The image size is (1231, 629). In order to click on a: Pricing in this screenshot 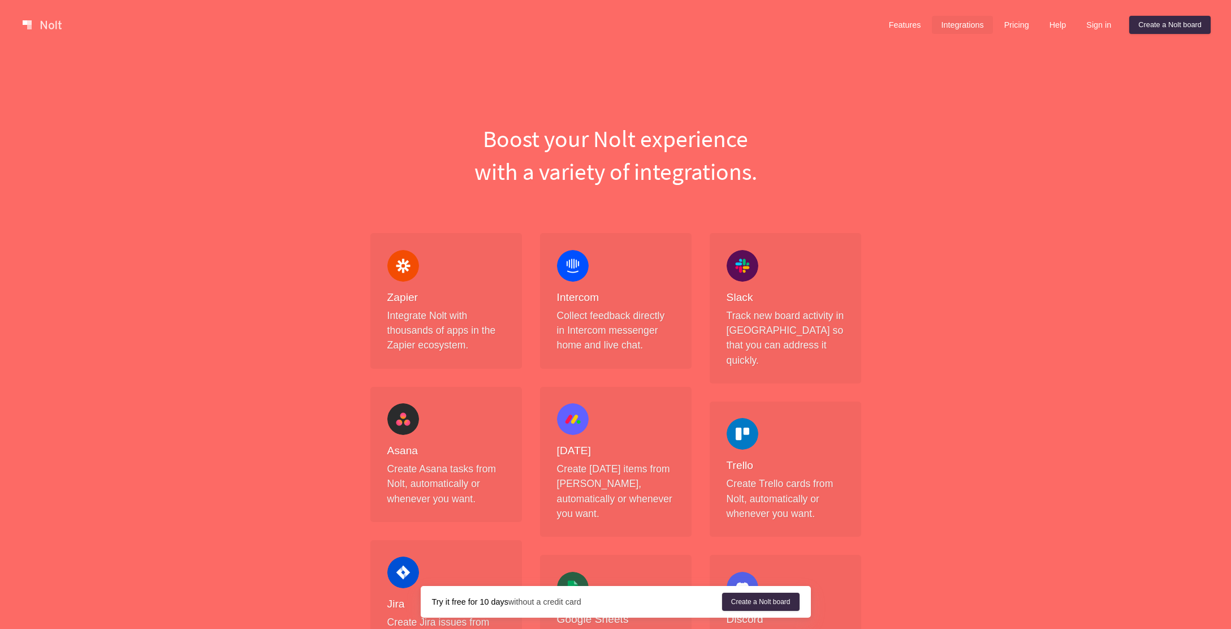, I will do `click(1016, 25)`.